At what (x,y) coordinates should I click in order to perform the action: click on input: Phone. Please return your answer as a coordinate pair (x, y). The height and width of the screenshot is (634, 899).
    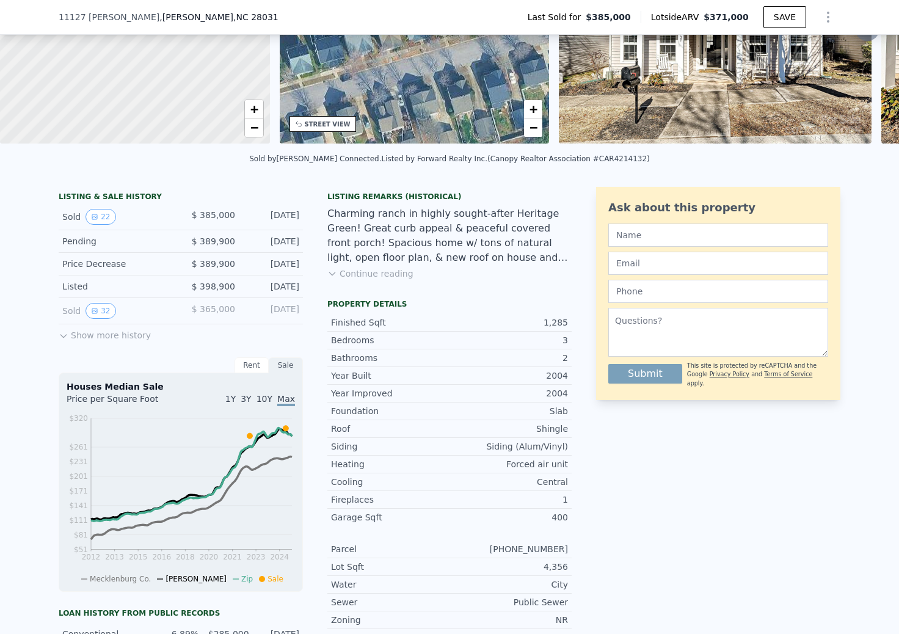
    Looking at the image, I should click on (718, 291).